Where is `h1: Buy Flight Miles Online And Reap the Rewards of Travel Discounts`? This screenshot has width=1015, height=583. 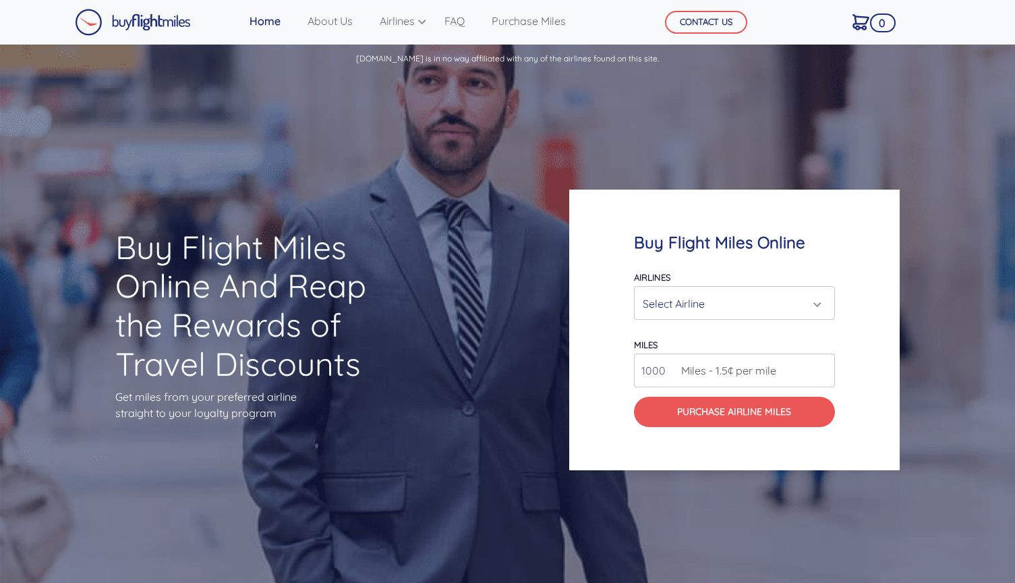 h1: Buy Flight Miles Online And Reap the Rewards of Travel Discounts is located at coordinates (254, 306).